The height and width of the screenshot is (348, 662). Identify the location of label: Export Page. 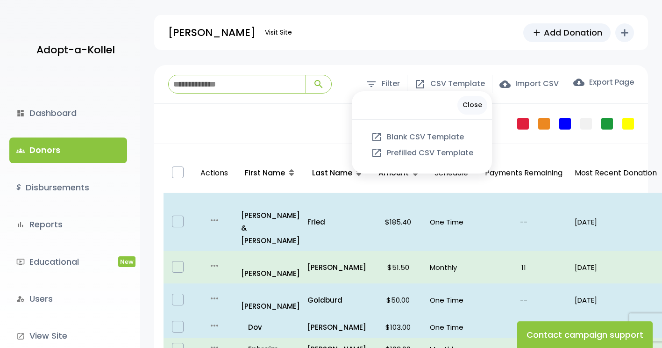
(604, 82).